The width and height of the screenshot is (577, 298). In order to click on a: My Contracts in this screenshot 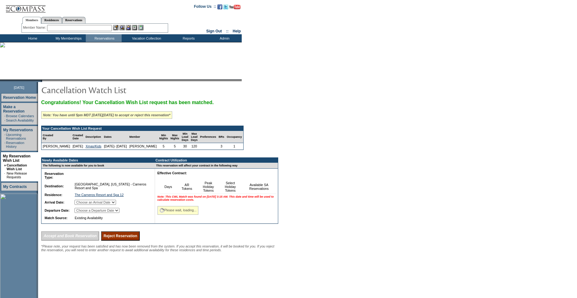, I will do `click(15, 187)`.